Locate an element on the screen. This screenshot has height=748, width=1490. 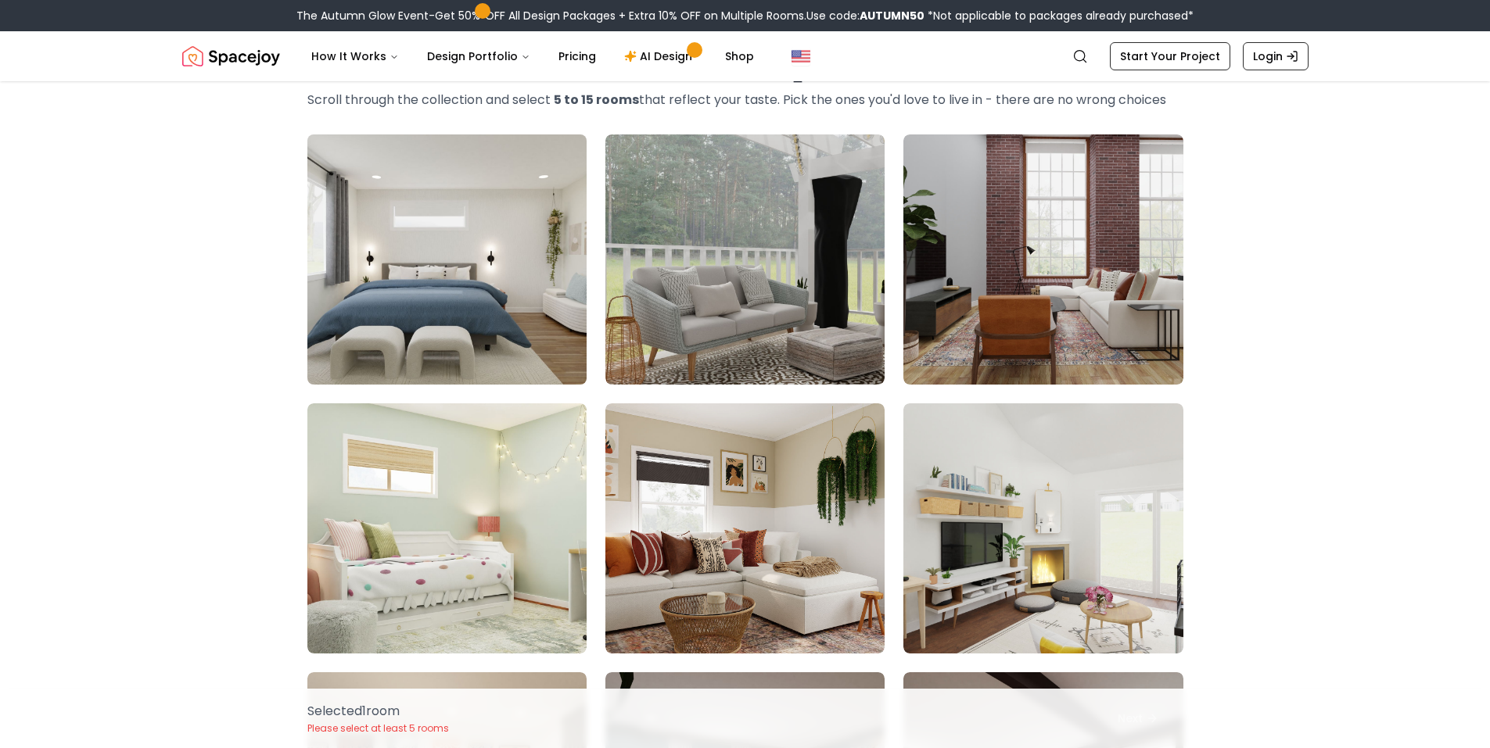
p: Scroll through the collection and select that reflect your taste. Pick the ones you'd love to liv... is located at coordinates (745, 100).